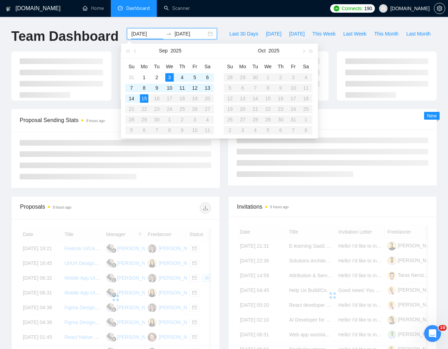 The image size is (448, 349). Describe the element at coordinates (207, 88) in the screenshot. I see `div: 13` at that location.